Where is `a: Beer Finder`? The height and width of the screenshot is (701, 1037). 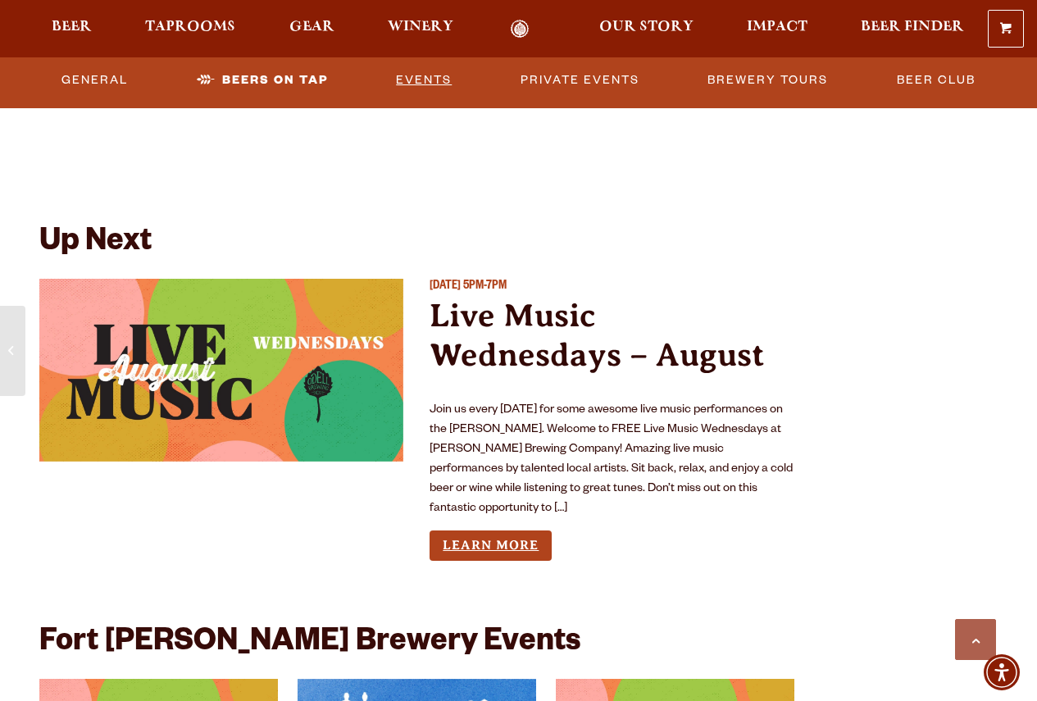 a: Beer Finder is located at coordinates (912, 29).